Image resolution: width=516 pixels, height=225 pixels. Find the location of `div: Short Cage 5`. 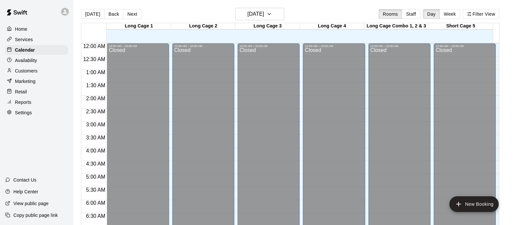

div: Short Cage 5 is located at coordinates (460, 26).